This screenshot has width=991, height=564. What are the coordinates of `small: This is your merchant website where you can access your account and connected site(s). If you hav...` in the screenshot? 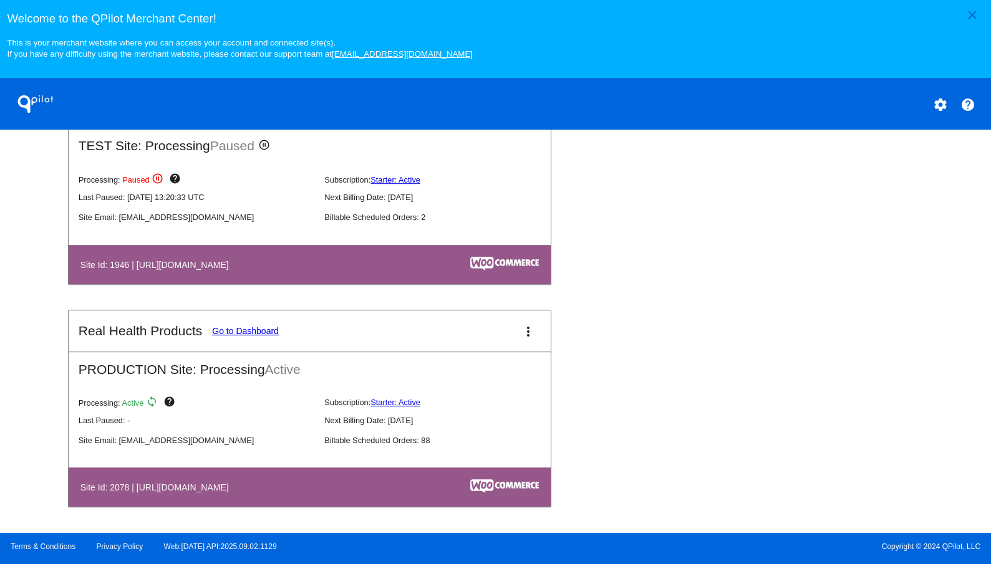 It's located at (239, 48).